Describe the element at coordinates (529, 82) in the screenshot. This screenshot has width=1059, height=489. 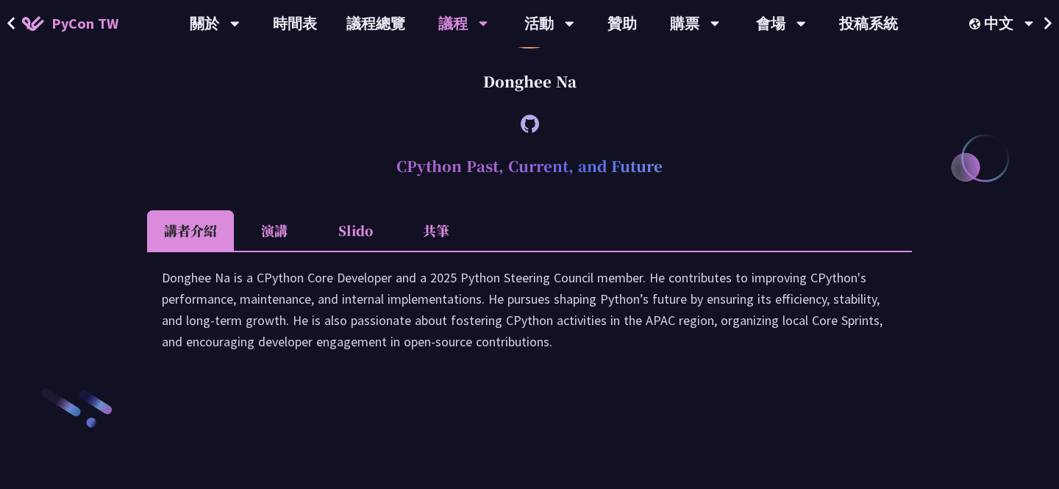
I see `div: Donghee Na` at that location.